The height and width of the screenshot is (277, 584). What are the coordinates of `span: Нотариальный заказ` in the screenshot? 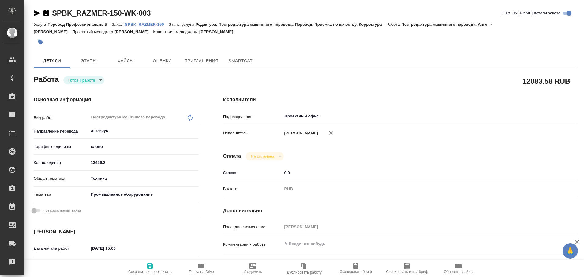 It's located at (62, 210).